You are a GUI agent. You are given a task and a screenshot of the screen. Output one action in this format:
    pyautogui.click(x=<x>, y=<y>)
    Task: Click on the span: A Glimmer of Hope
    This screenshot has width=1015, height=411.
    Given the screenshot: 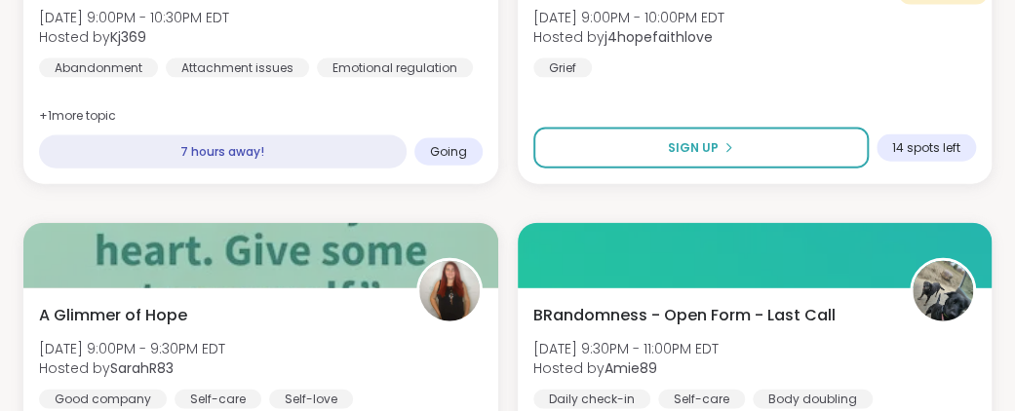 What is the action you would take?
    pyautogui.click(x=113, y=316)
    